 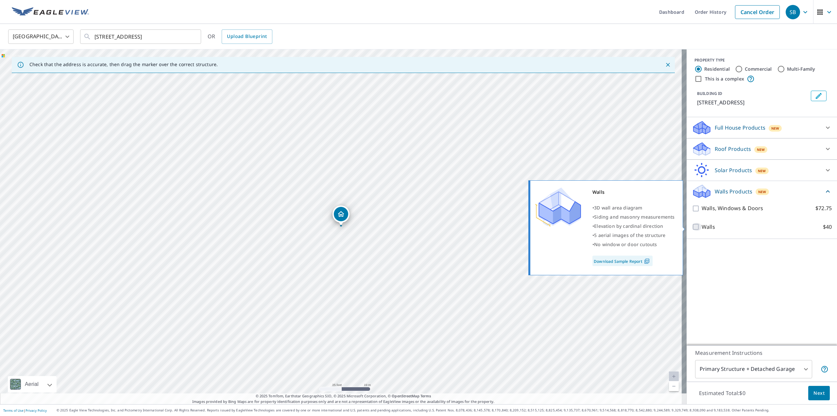 I want to click on a: Upload Blueprint, so click(x=247, y=37).